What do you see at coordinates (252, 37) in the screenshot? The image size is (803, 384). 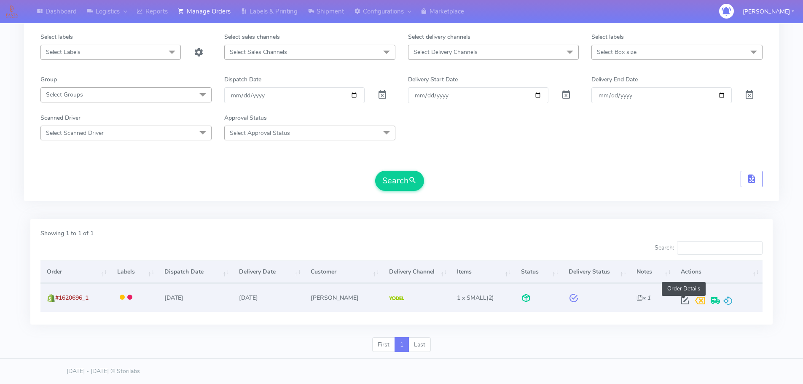 I see `label: Select sales channels` at bounding box center [252, 37].